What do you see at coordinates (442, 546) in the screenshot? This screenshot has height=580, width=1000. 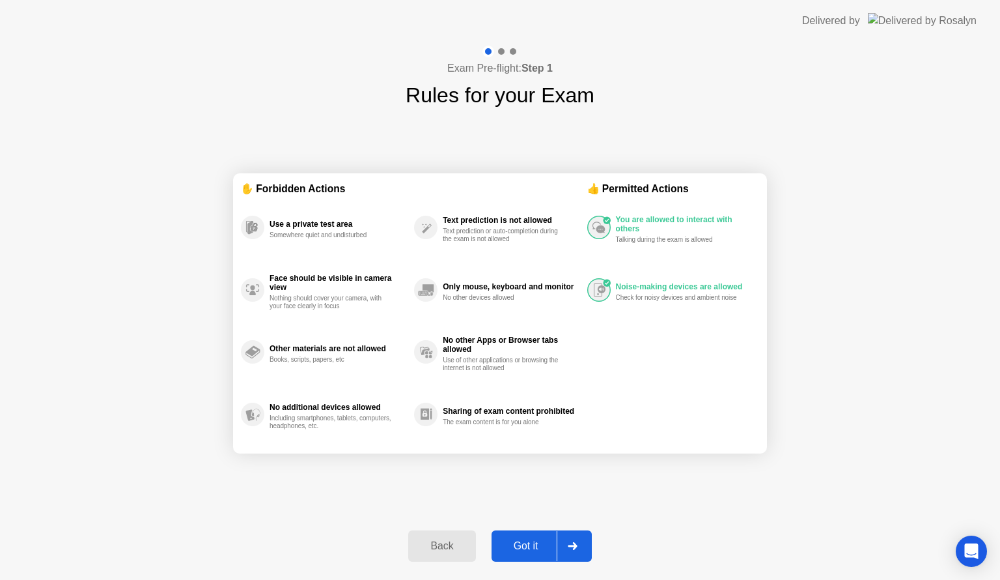 I see `div: Back` at bounding box center [442, 546].